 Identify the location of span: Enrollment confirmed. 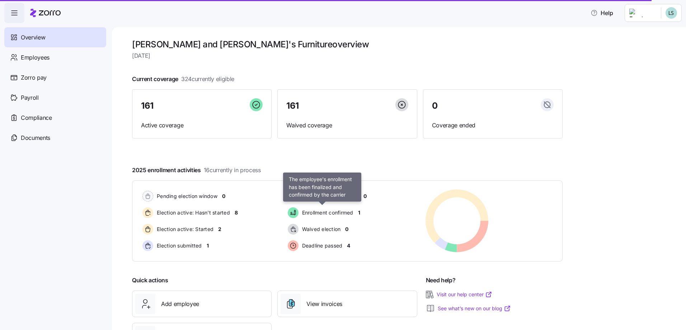
(326, 213).